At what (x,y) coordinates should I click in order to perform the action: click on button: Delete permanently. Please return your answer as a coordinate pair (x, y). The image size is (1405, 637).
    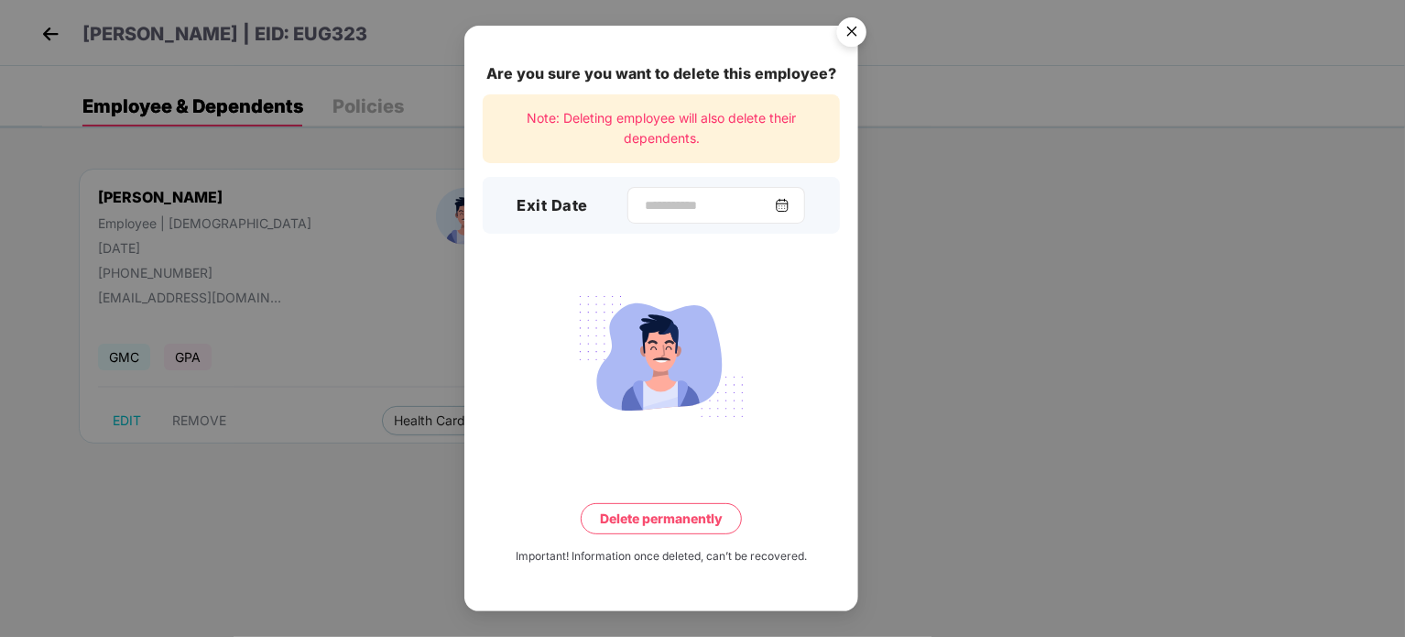
    Looking at the image, I should click on (661, 519).